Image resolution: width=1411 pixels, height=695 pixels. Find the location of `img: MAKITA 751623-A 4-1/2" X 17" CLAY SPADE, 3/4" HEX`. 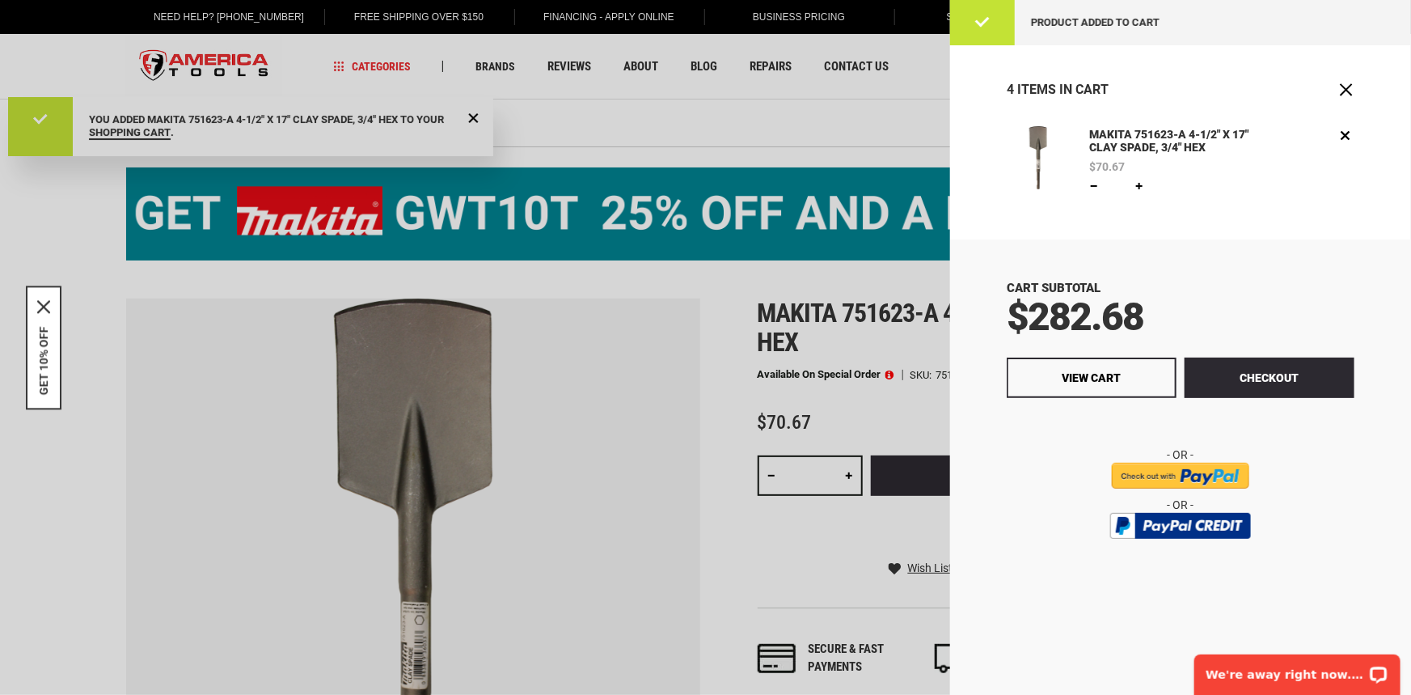

img: MAKITA 751623-A 4-1/2" X 17" CLAY SPADE, 3/4" HEX is located at coordinates (1039, 158).